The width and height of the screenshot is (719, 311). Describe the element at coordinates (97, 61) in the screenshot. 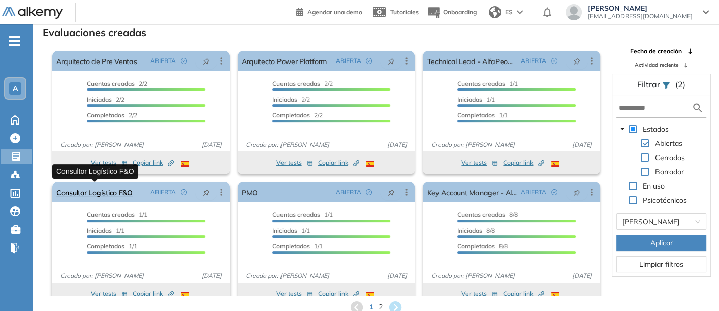

I see `a: Arquitecto de Pre Ventas` at that location.